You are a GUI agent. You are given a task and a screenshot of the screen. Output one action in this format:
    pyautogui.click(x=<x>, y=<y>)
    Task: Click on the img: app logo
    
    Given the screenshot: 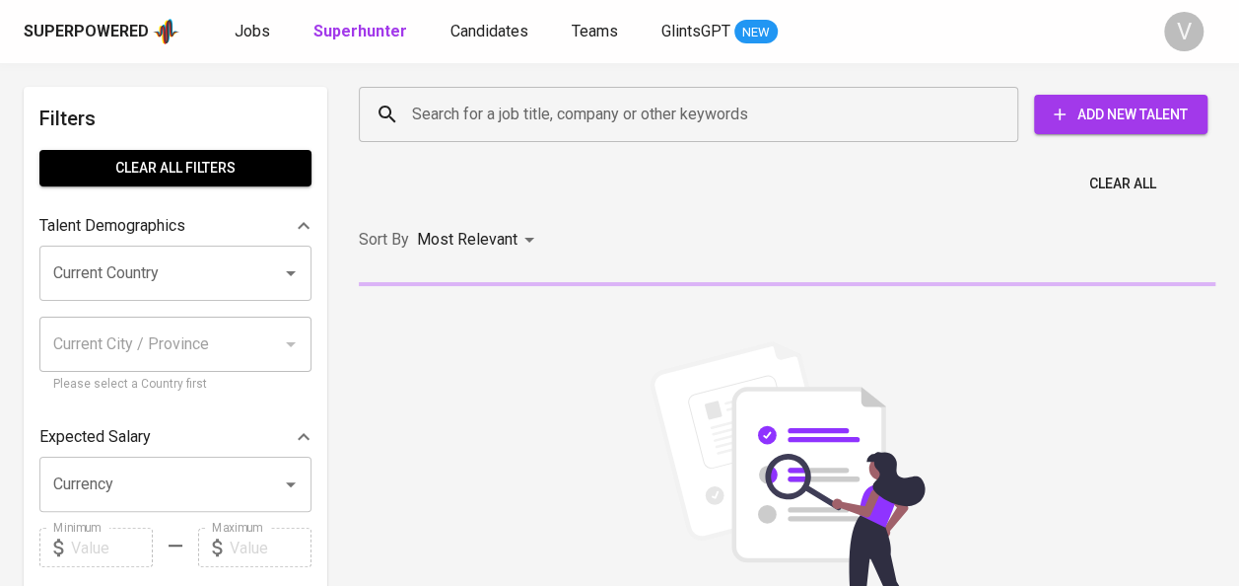 What is the action you would take?
    pyautogui.click(x=166, y=32)
    